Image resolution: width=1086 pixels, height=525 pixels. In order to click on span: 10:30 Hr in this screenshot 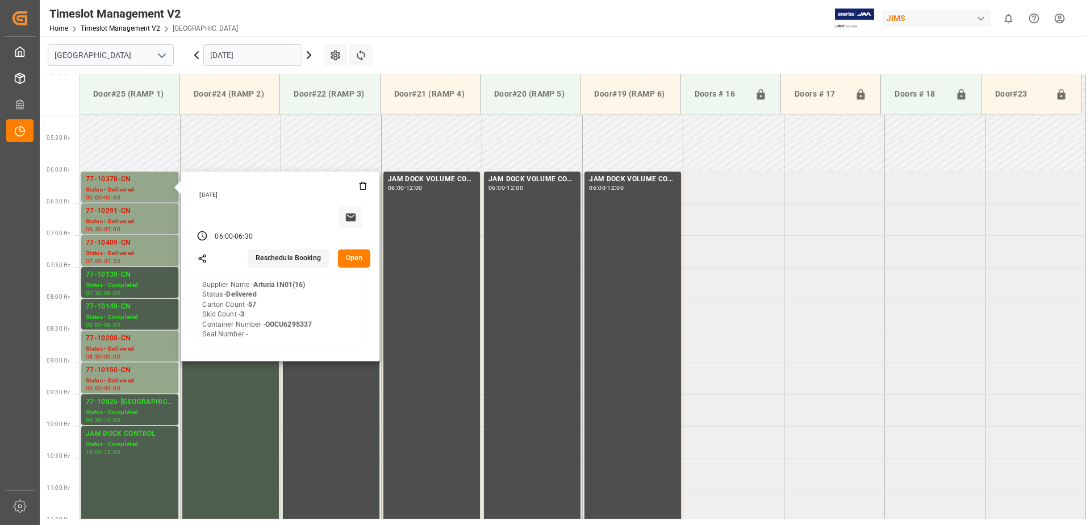, I will do `click(58, 456)`.